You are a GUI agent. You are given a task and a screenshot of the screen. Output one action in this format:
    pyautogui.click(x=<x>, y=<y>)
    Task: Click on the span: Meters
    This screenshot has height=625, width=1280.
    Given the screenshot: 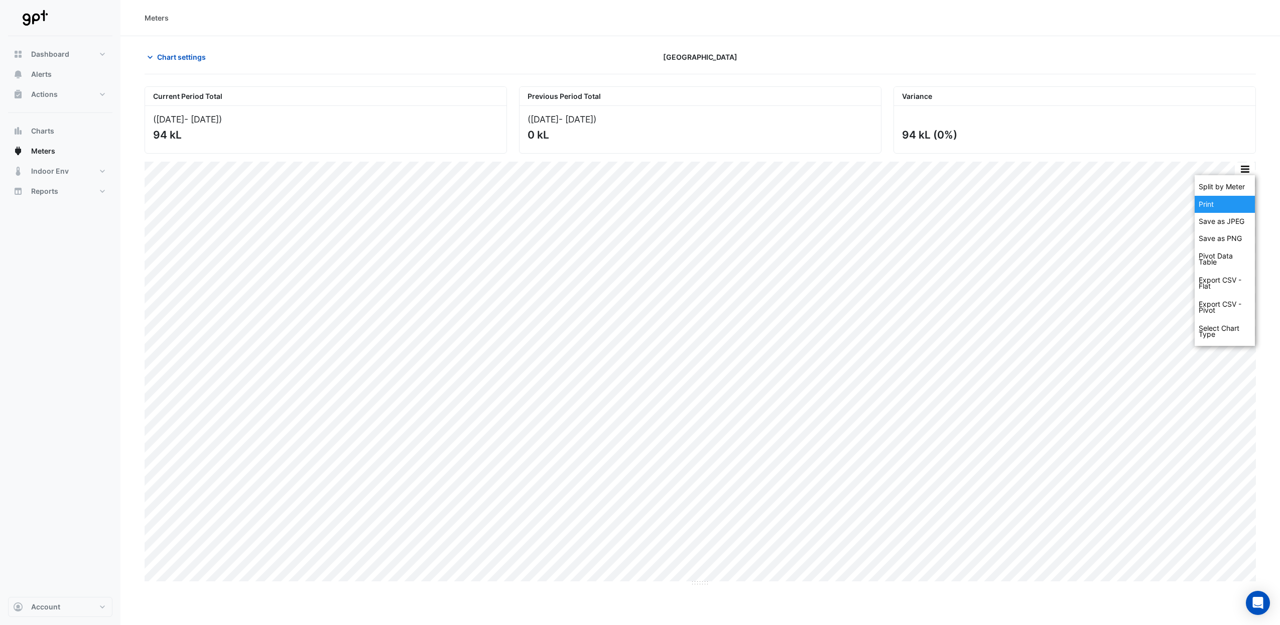 What is the action you would take?
    pyautogui.click(x=43, y=151)
    